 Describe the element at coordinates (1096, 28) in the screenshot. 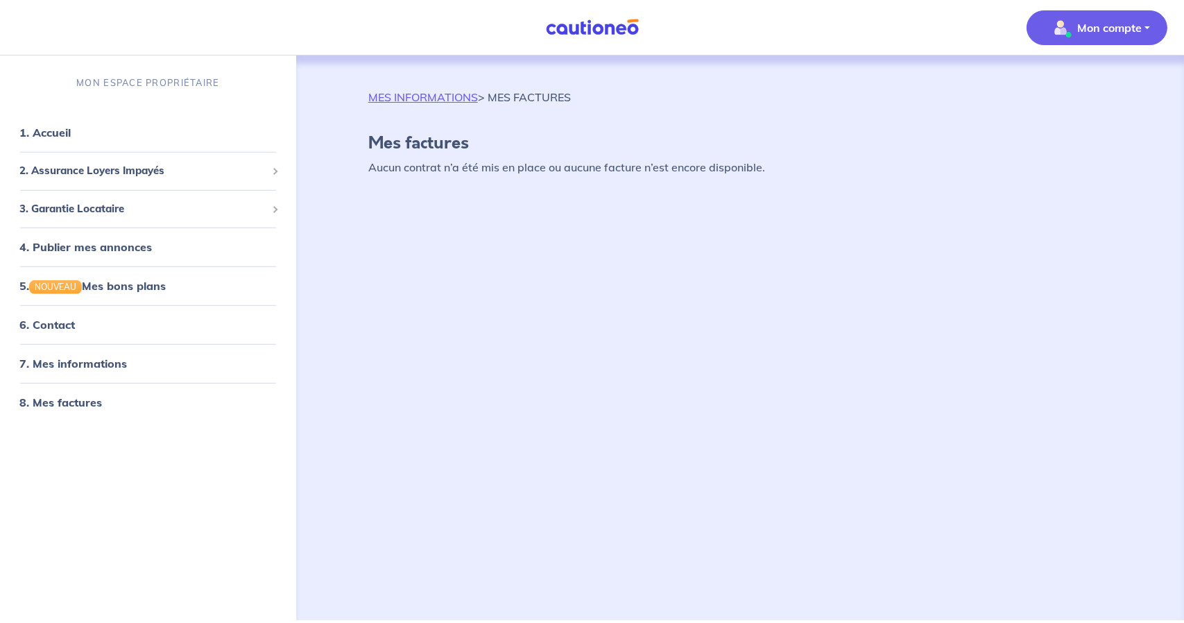

I see `button: illu_account_valid_menu.svgMon compte` at that location.